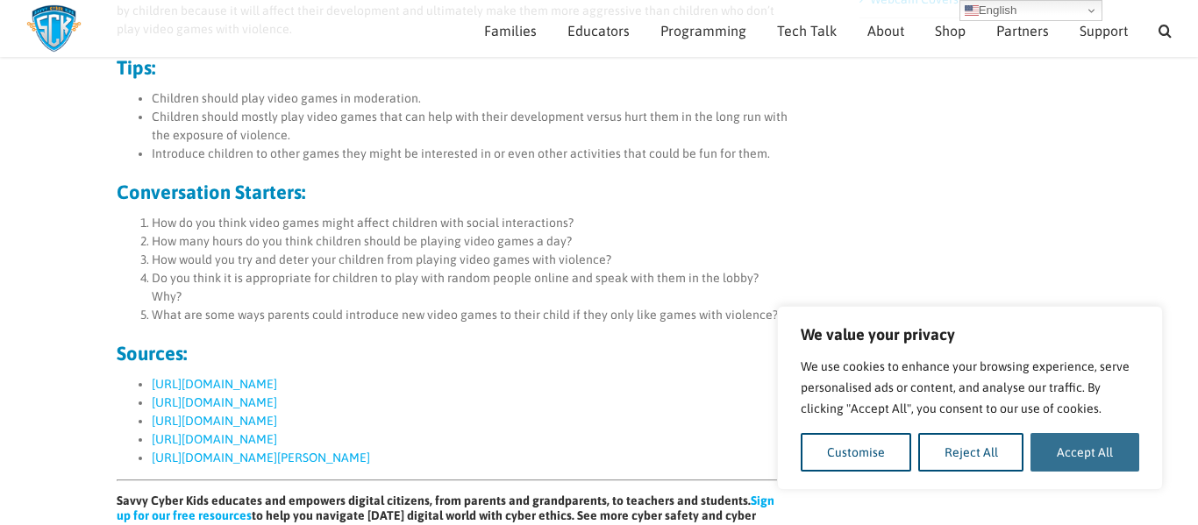 Image resolution: width=1198 pixels, height=525 pixels. Describe the element at coordinates (970, 335) in the screenshot. I see `p: We value your privacy` at that location.